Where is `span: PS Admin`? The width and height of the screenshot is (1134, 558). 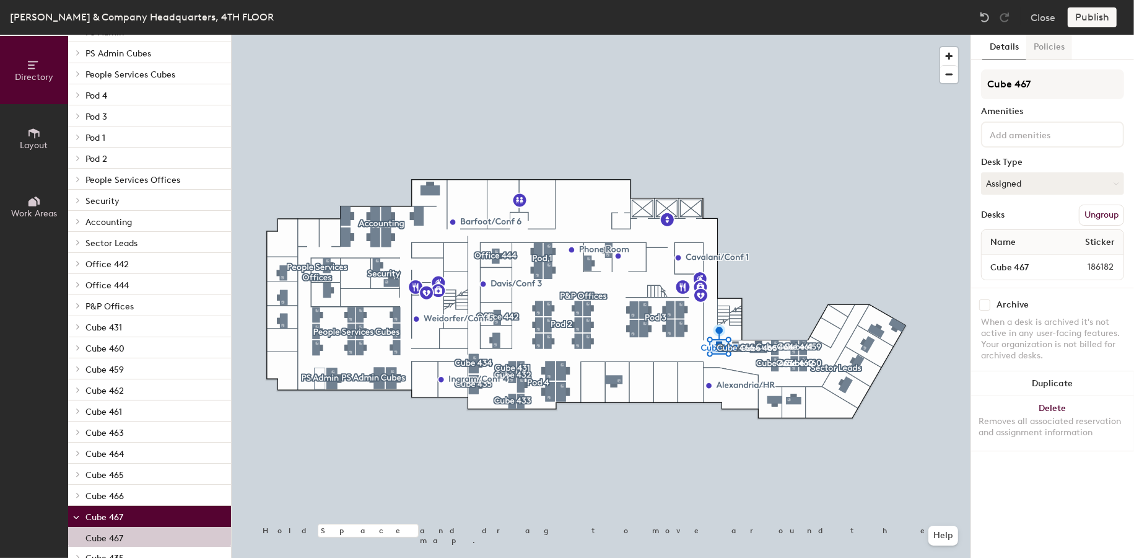
span: PS Admin is located at coordinates (105, 32).